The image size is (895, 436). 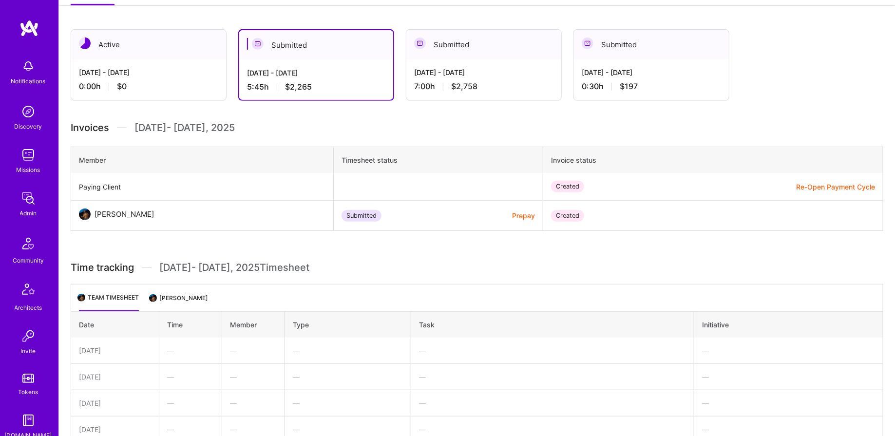 I want to click on div: Architects, so click(x=28, y=307).